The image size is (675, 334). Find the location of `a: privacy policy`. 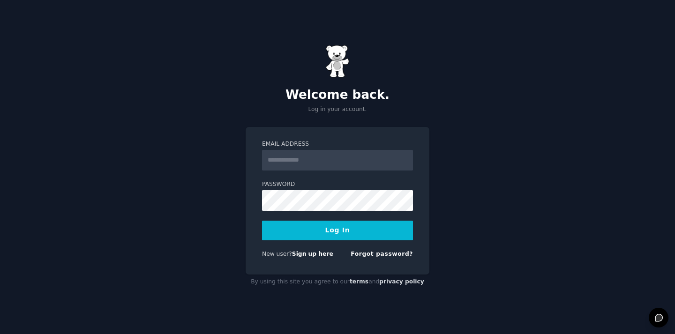

a: privacy policy is located at coordinates (401, 282).